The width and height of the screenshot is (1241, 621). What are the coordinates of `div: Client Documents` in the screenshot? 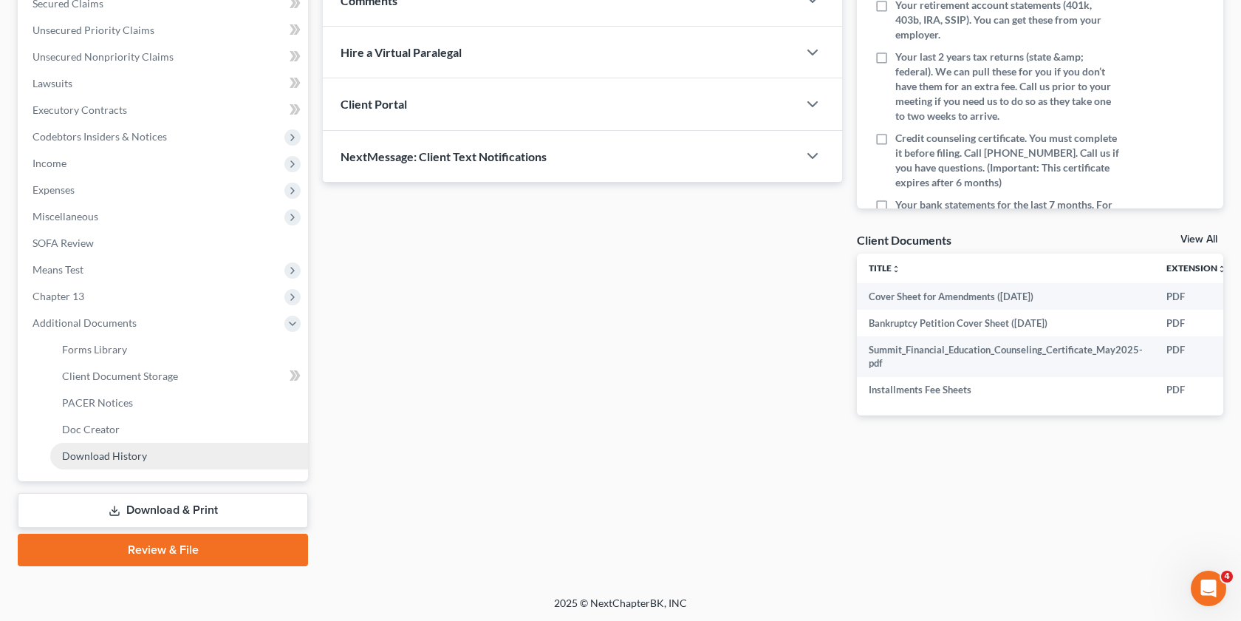 It's located at (904, 239).